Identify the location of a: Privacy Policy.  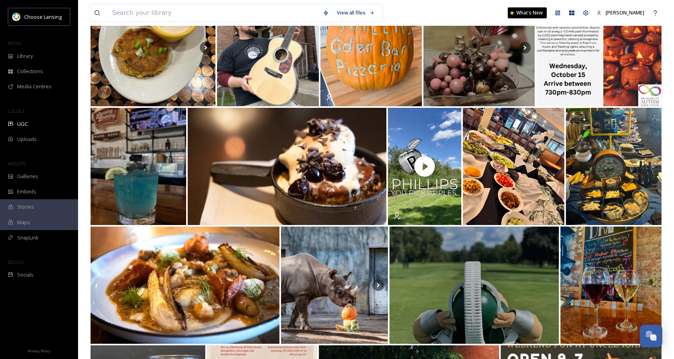
(39, 350).